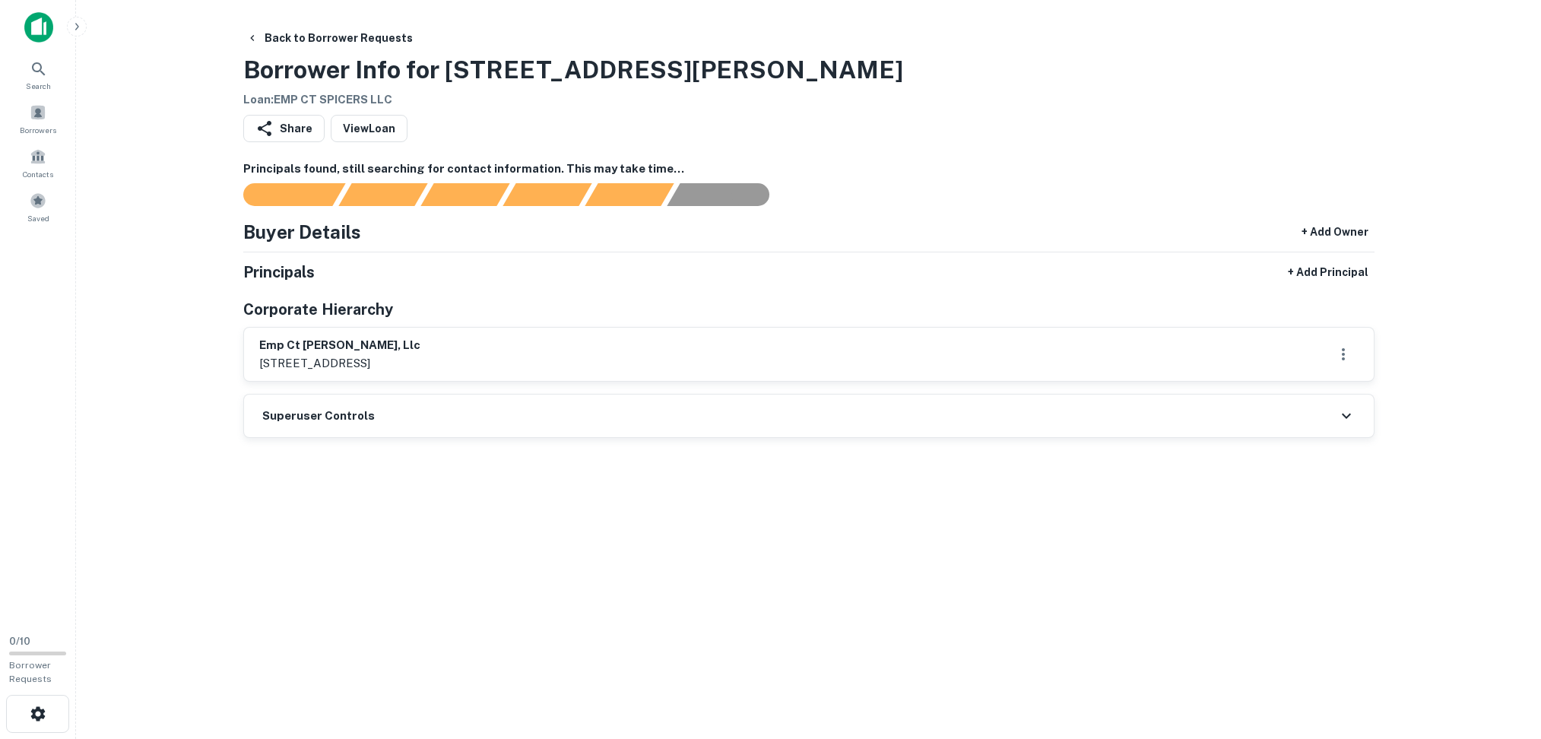 This screenshot has width=1541, height=739. Describe the element at coordinates (38, 218) in the screenshot. I see `span: Saved` at that location.